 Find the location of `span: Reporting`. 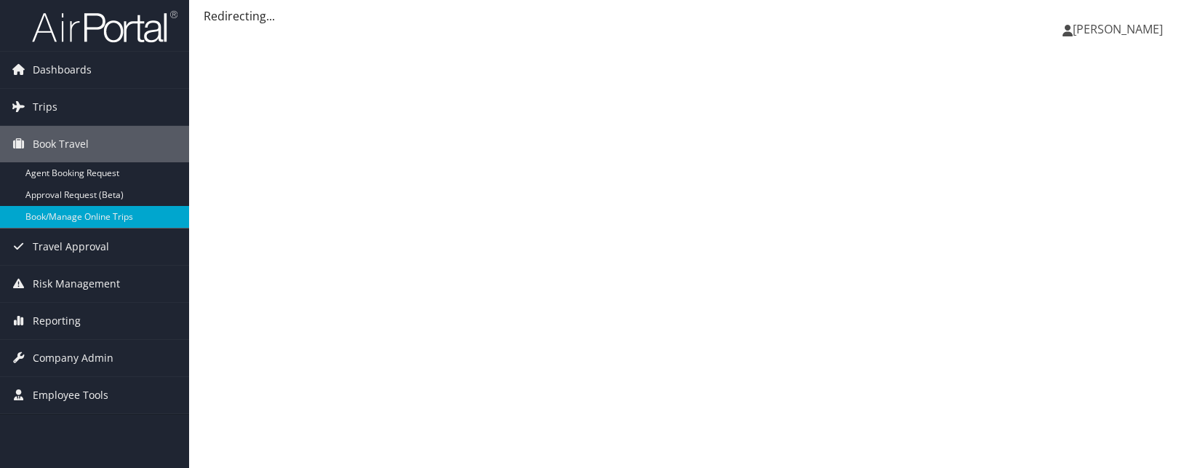

span: Reporting is located at coordinates (57, 321).